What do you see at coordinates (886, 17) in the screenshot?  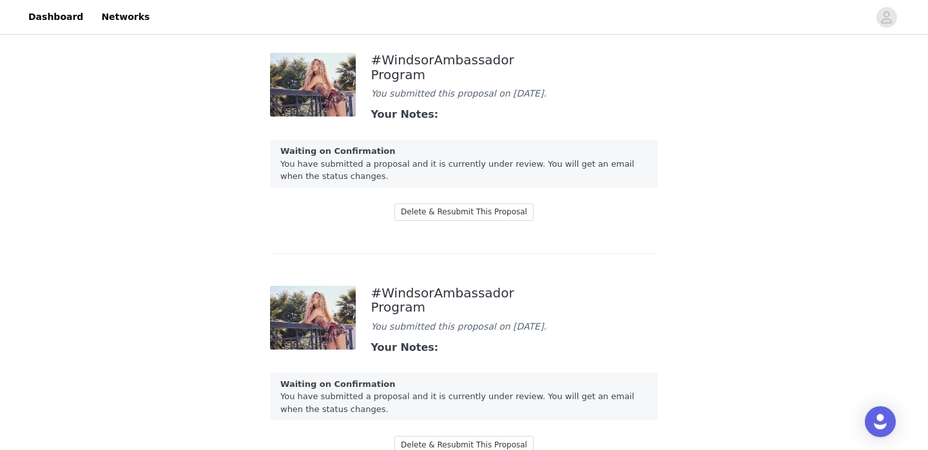 I see `div: avatar` at bounding box center [886, 17].